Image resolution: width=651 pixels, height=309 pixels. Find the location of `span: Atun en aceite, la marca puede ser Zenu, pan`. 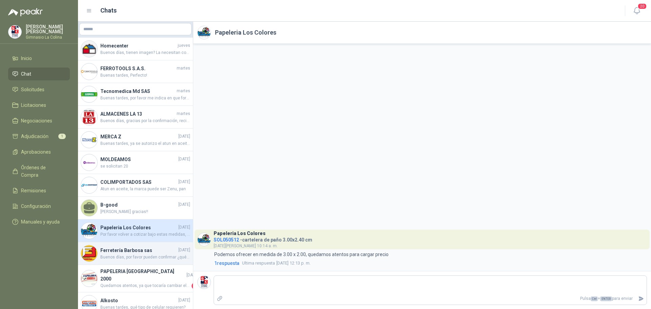

span: Atun en aceite, la marca puede ser Zenu, pan is located at coordinates (145, 189).